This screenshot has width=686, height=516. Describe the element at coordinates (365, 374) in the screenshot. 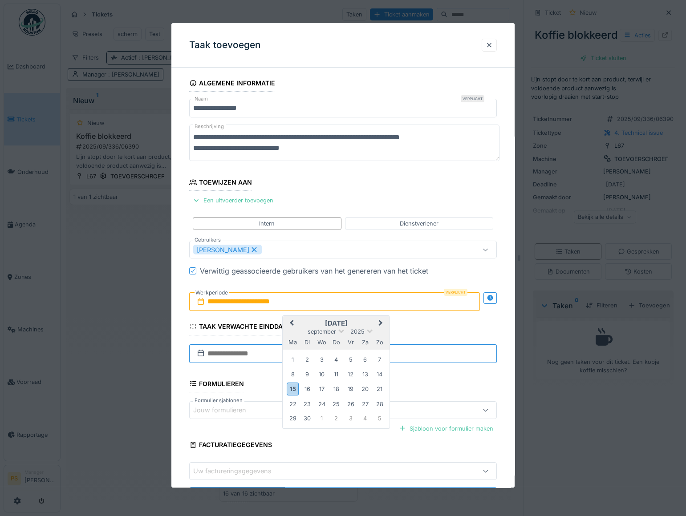

I see `div: Choose zaterdag 13 september 2025` at that location.